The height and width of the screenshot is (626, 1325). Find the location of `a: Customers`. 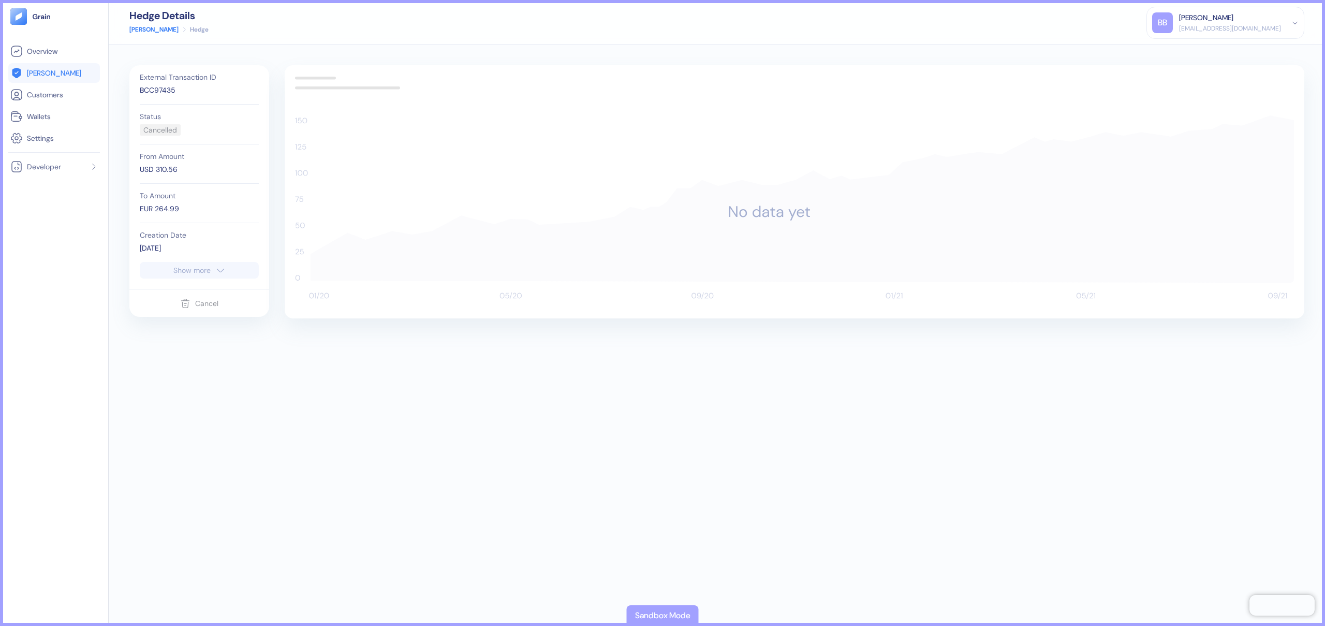

a: Customers is located at coordinates (54, 95).